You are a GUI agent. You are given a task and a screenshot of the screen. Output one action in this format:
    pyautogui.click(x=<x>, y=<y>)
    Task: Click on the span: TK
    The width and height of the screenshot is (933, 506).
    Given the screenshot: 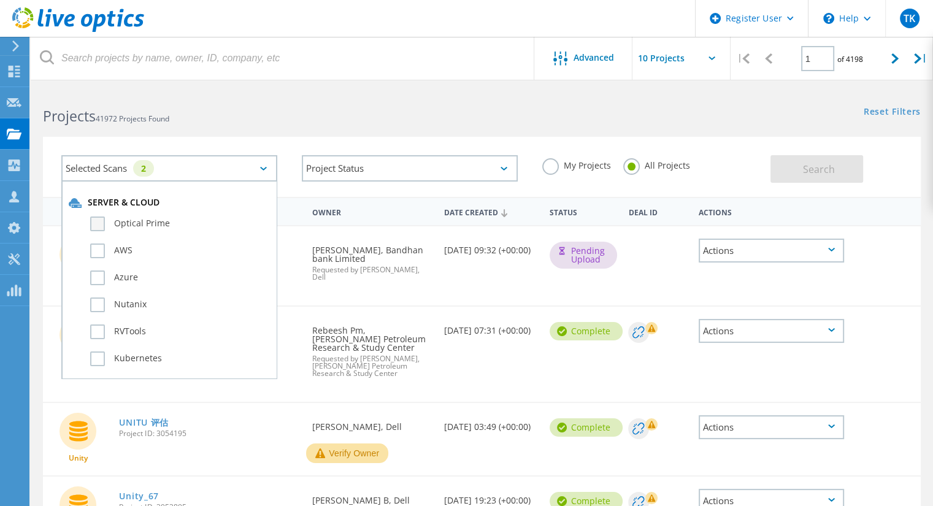 What is the action you would take?
    pyautogui.click(x=909, y=18)
    